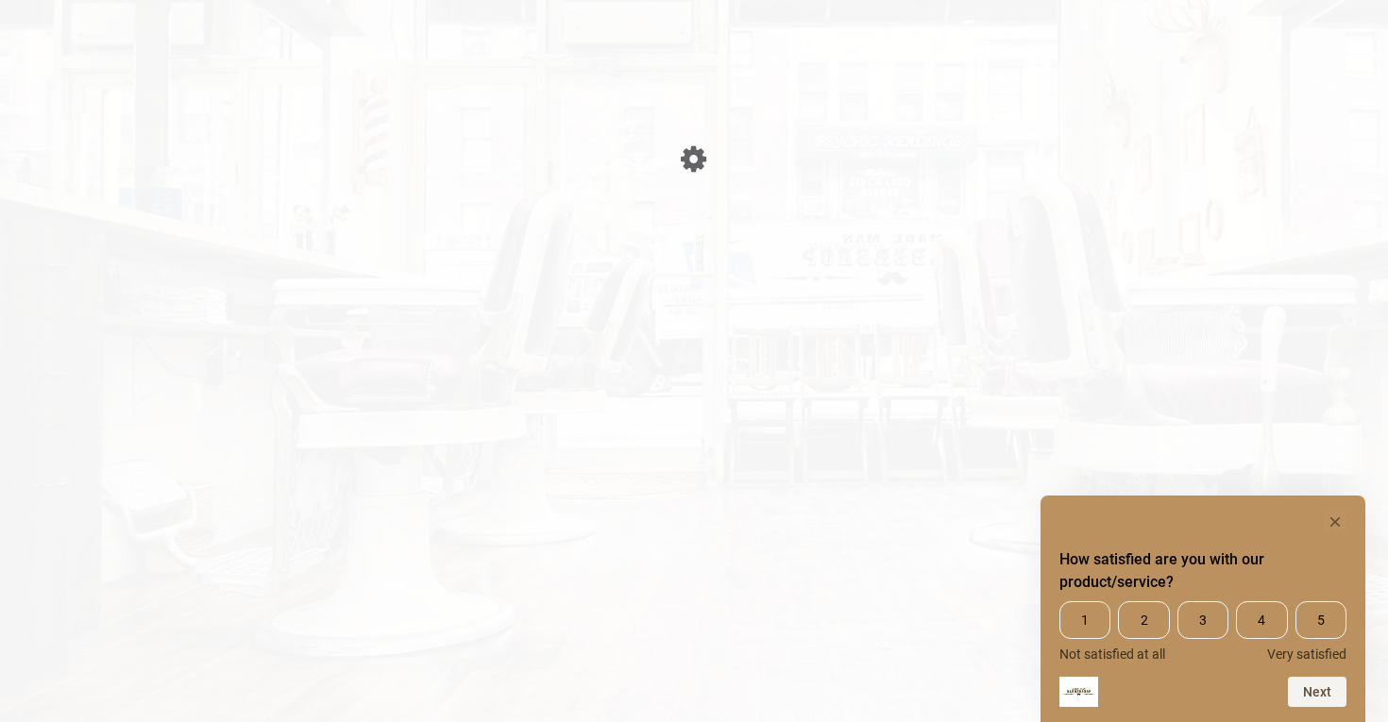  Describe the element at coordinates (1317, 692) in the screenshot. I see `button: Next question` at that location.